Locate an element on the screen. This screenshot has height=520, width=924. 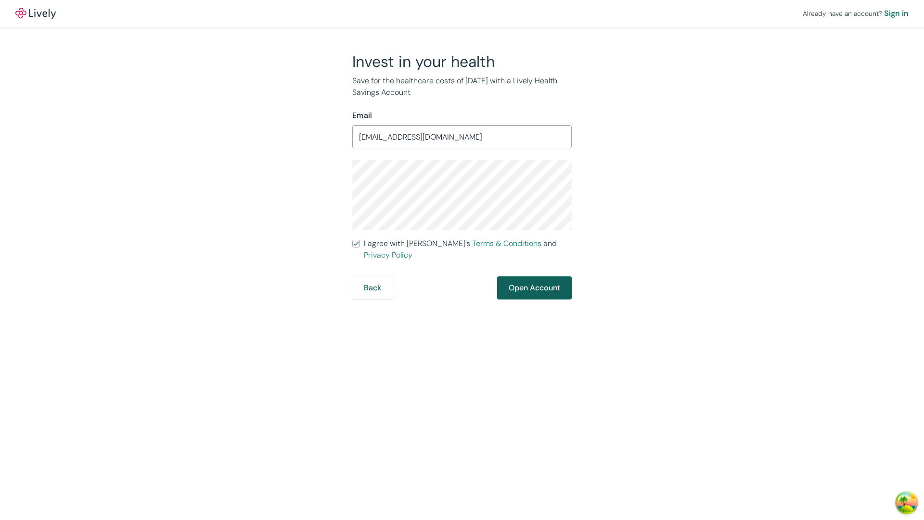
a: Sign in is located at coordinates (896, 13).